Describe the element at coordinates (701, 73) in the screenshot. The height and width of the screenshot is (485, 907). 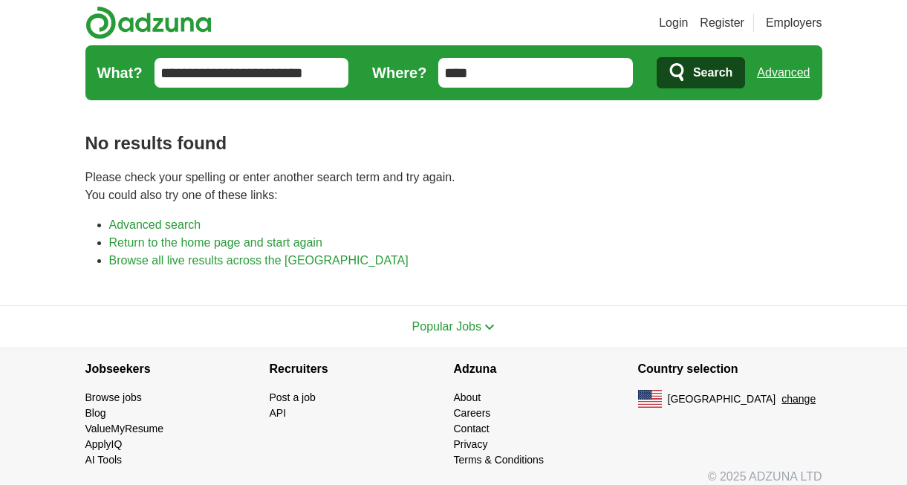
I see `button: Search` at that location.